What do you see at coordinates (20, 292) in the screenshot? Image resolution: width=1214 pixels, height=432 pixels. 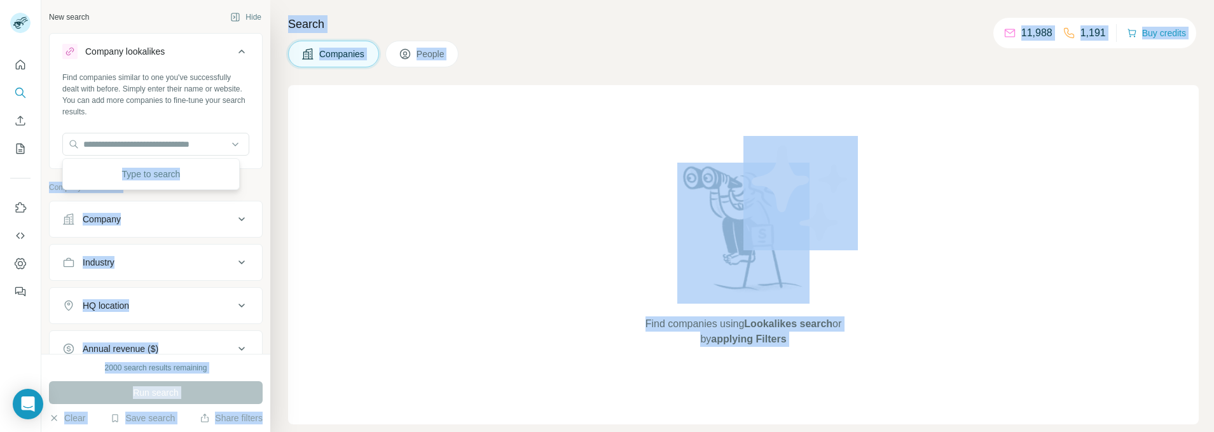 I see `button: Feedback` at bounding box center [20, 292].